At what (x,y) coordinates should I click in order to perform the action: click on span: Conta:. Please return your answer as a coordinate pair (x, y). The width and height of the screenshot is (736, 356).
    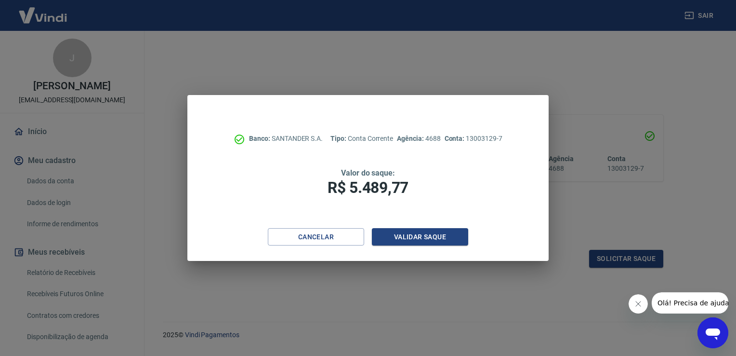
    Looking at the image, I should click on (455, 138).